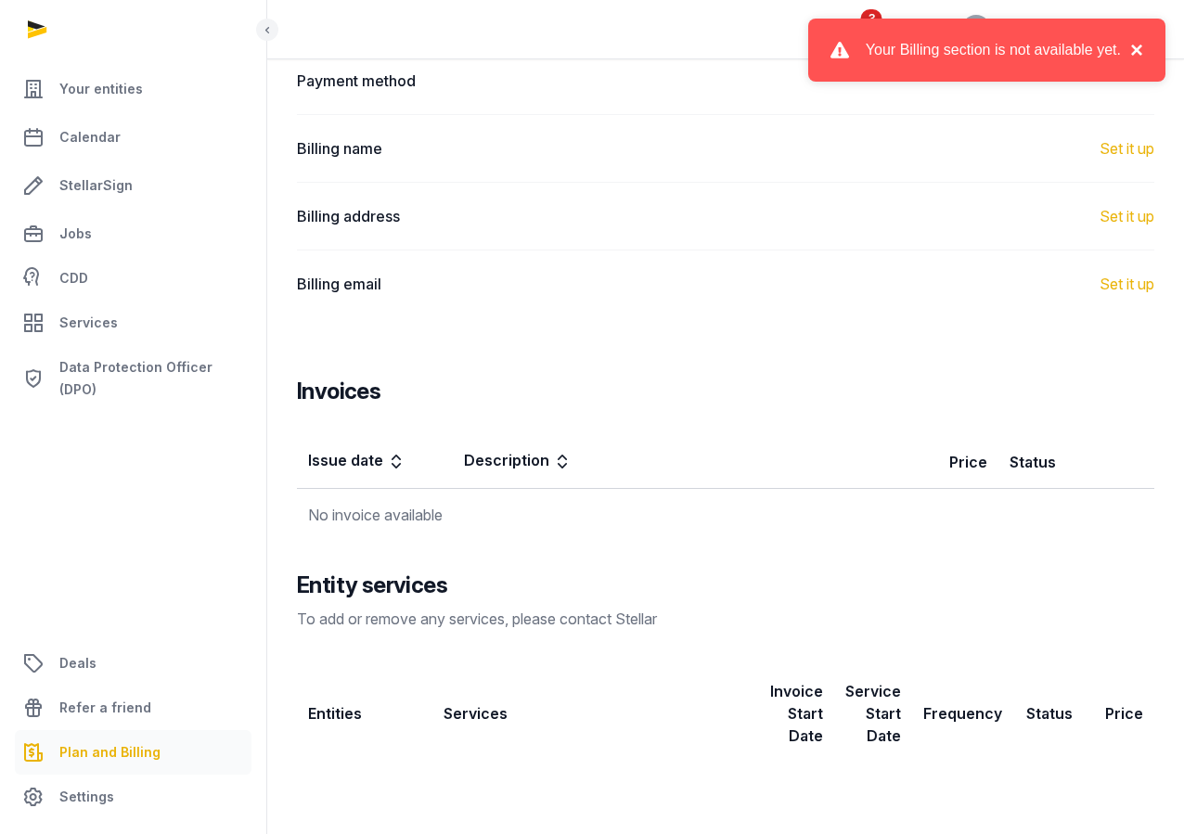 The height and width of the screenshot is (834, 1184). Describe the element at coordinates (133, 89) in the screenshot. I see `a: Your entities` at that location.